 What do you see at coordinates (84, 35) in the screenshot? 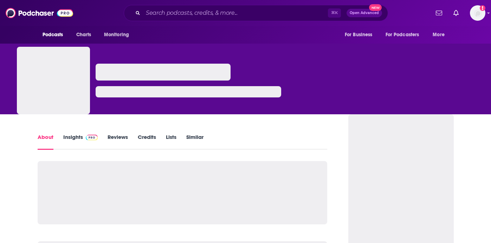
I see `a: Charts` at bounding box center [84, 35].